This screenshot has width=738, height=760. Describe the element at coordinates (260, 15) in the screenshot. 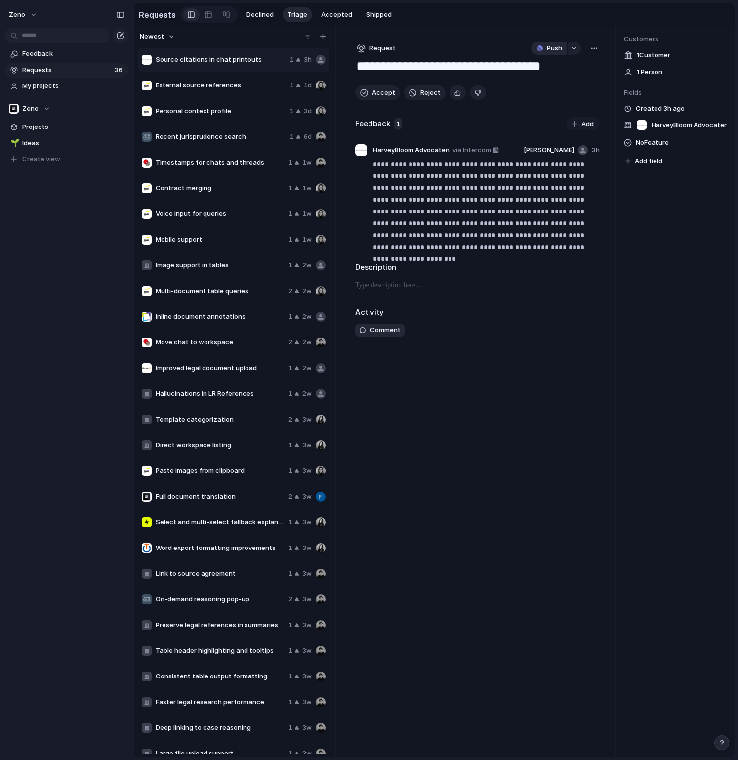

I see `span: Declined` at that location.